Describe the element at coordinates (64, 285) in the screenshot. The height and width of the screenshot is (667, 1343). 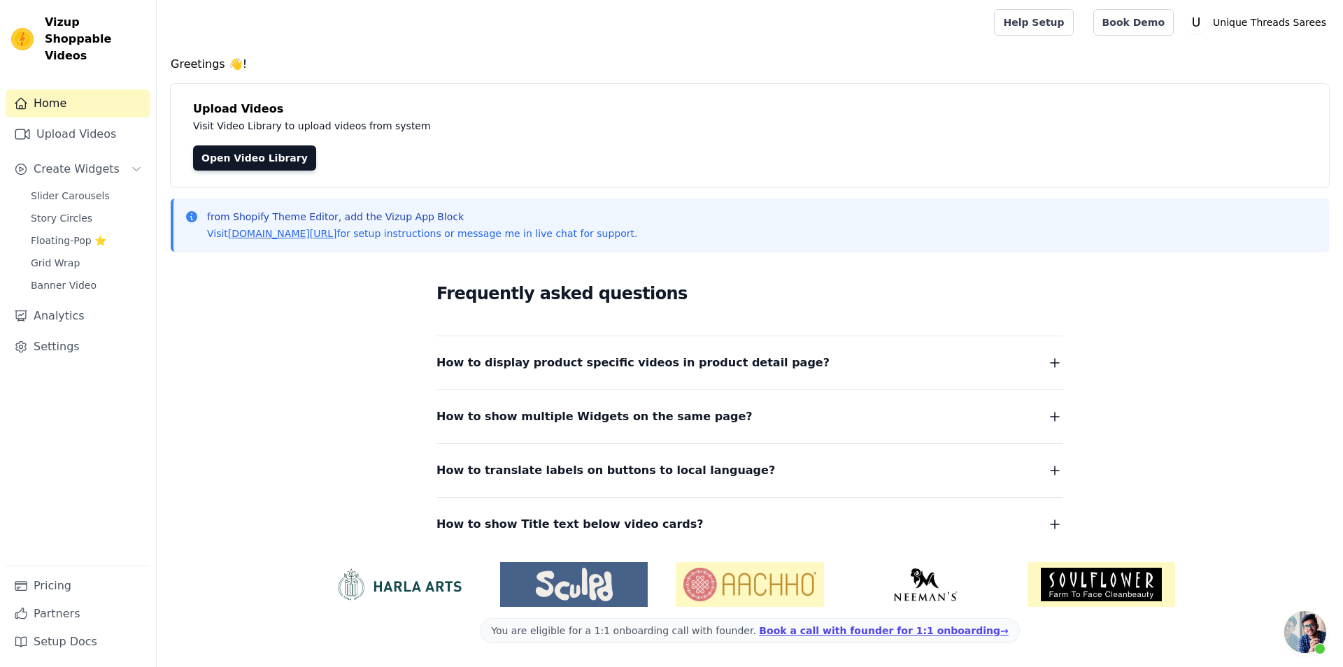
I see `span: Banner Video` at that location.